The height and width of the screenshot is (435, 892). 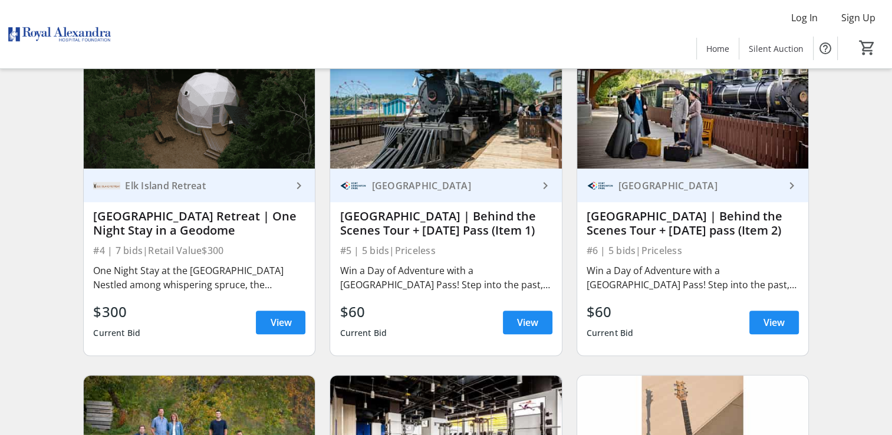 What do you see at coordinates (199, 185) in the screenshot?
I see `a: Elk Island RetreatElk Island Retreat` at bounding box center [199, 185].